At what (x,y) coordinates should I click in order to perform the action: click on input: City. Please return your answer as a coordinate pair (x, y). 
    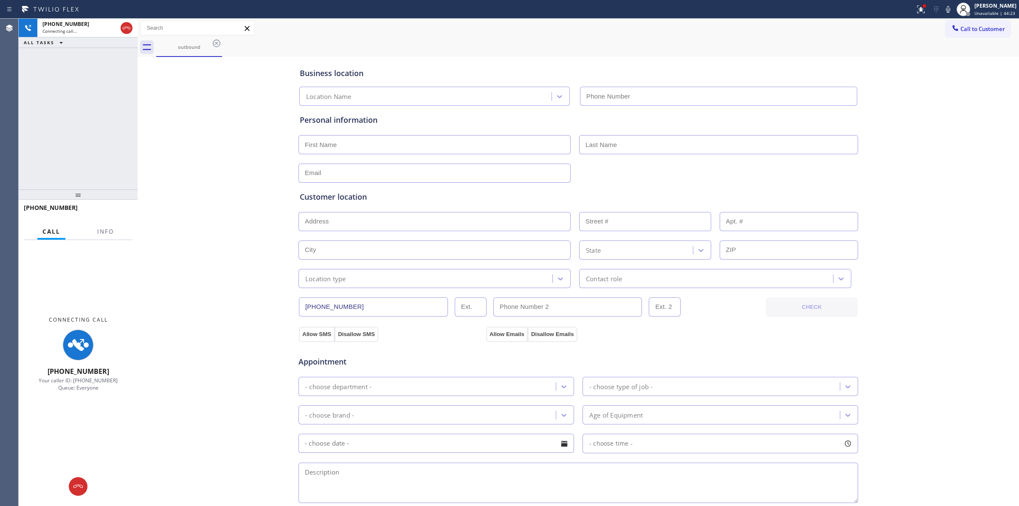
    Looking at the image, I should click on (434, 250).